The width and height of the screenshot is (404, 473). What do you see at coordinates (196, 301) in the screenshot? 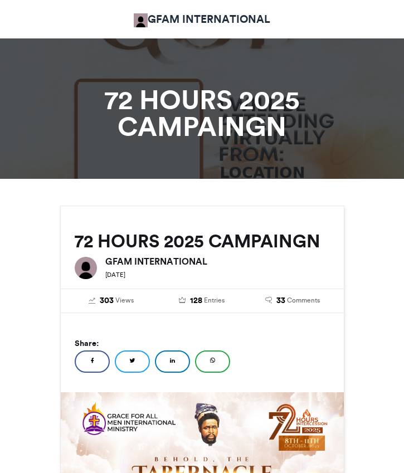
I see `span: 128` at bounding box center [196, 301].